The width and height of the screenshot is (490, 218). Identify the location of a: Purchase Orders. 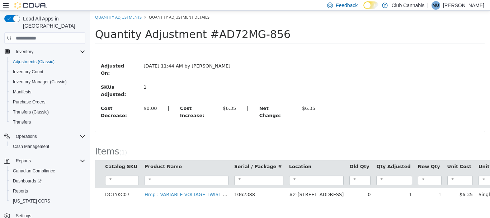
(29, 102).